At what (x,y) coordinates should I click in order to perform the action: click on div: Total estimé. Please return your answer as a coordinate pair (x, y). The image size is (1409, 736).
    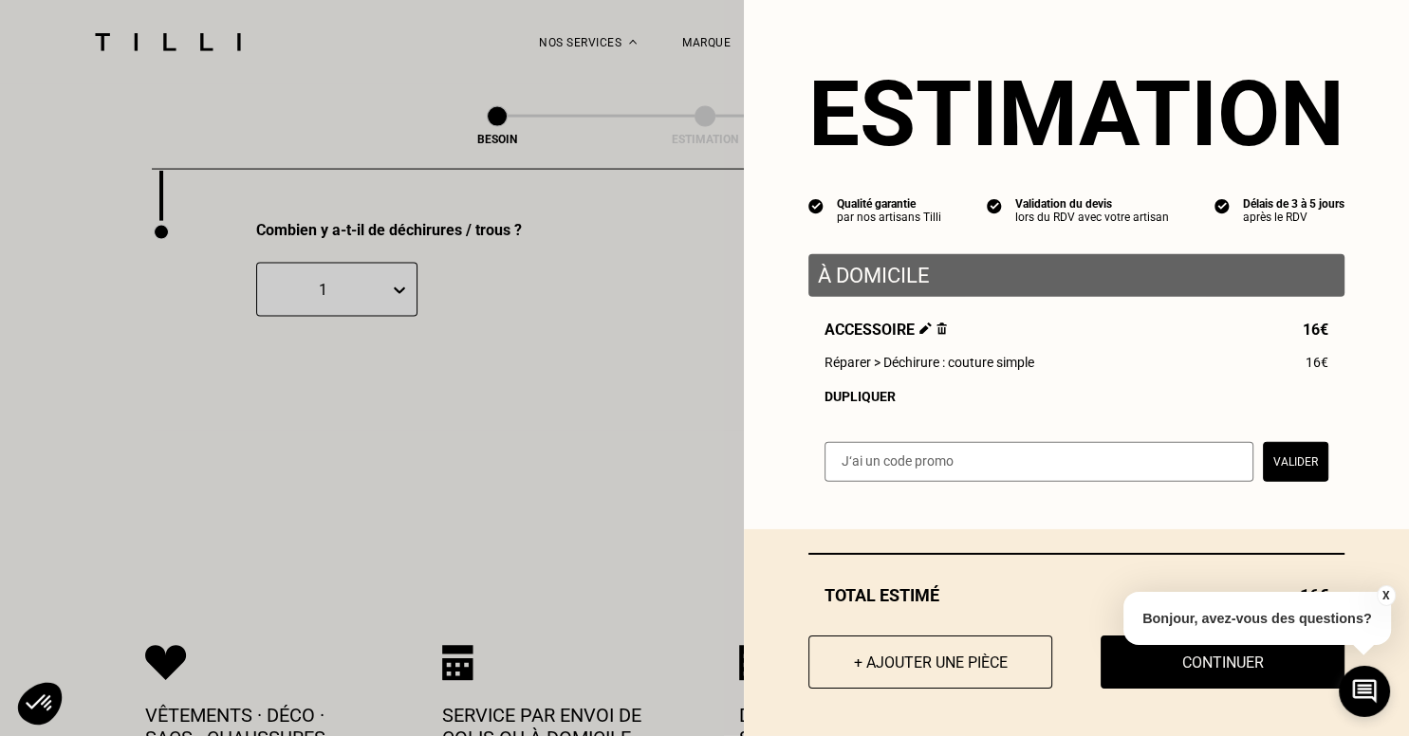
    Looking at the image, I should click on (1076, 595).